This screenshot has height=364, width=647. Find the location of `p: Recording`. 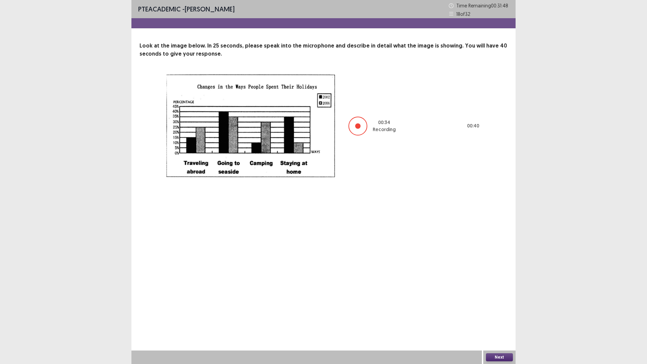

p: Recording is located at coordinates (384, 129).